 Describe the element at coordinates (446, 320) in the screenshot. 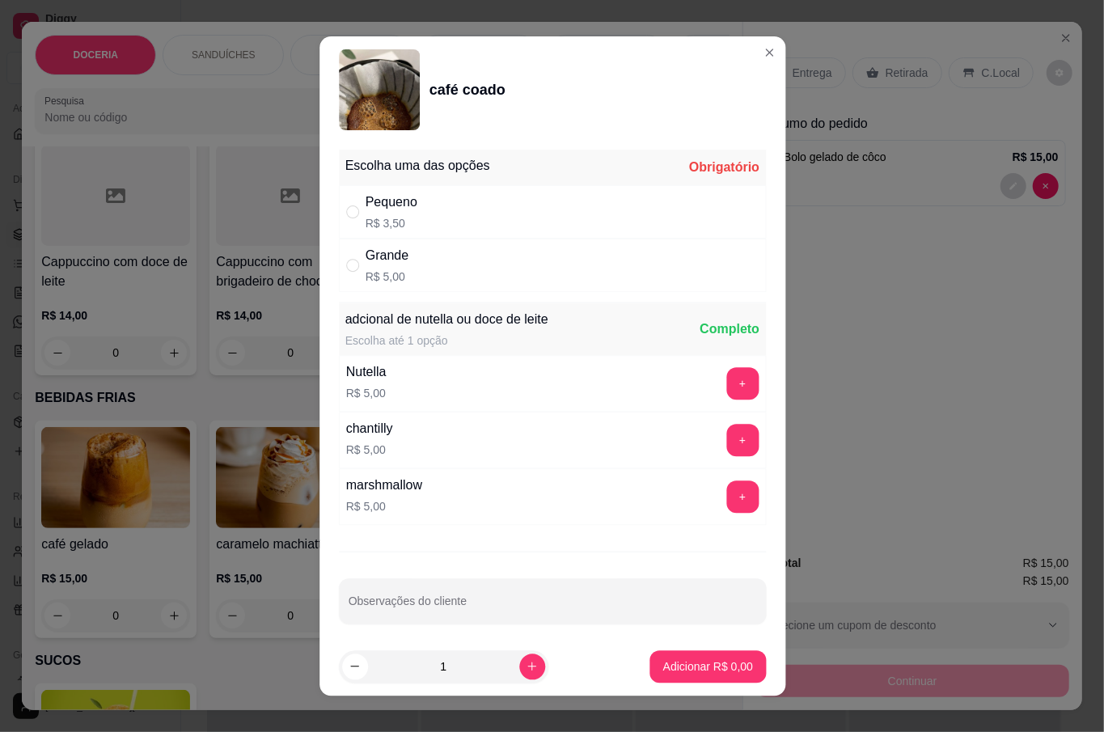

I see `div: adcional de nutella ou doce de leite` at that location.